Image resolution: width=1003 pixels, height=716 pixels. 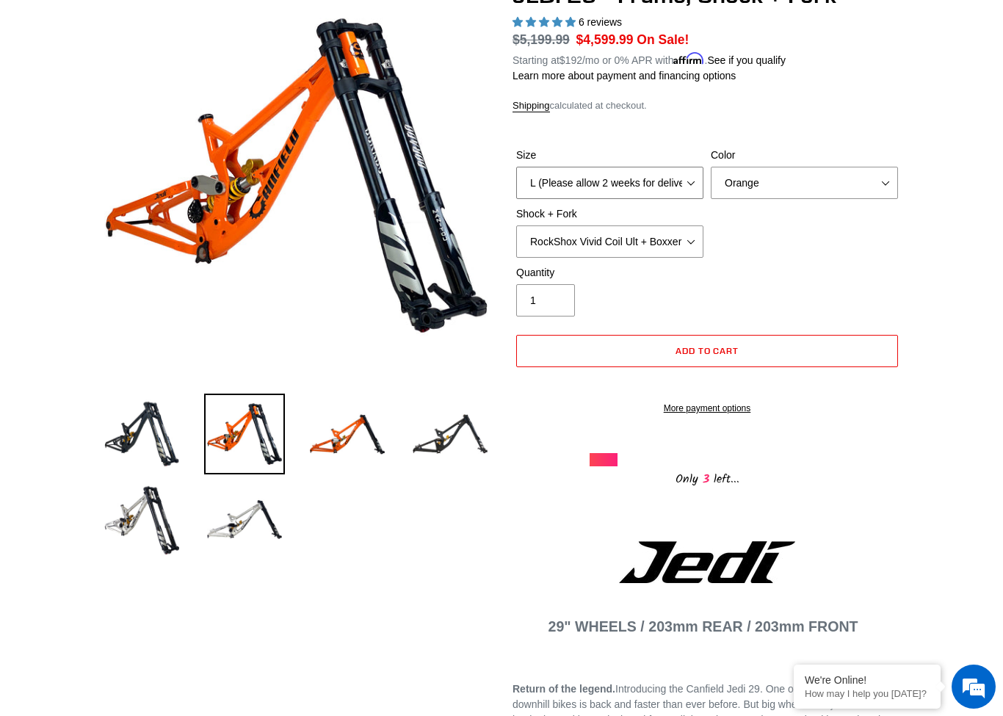 What do you see at coordinates (867, 693) in the screenshot?
I see `p: How may I help you today?` at bounding box center [867, 693].